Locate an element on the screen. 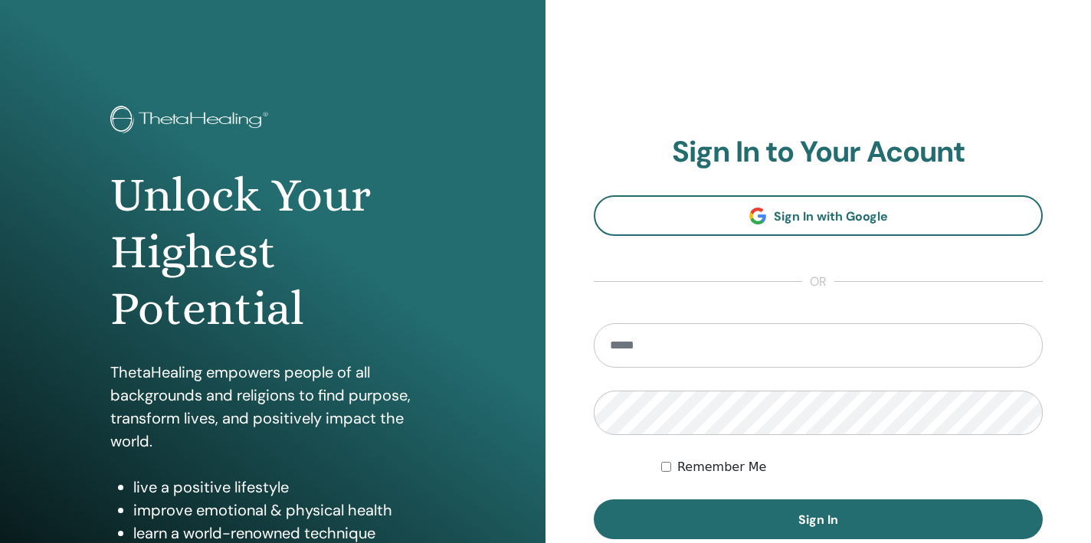 This screenshot has height=543, width=1091. span: Sign In is located at coordinates (818, 519).